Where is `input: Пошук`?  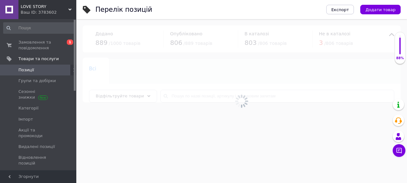
input: Пошук is located at coordinates (39, 28).